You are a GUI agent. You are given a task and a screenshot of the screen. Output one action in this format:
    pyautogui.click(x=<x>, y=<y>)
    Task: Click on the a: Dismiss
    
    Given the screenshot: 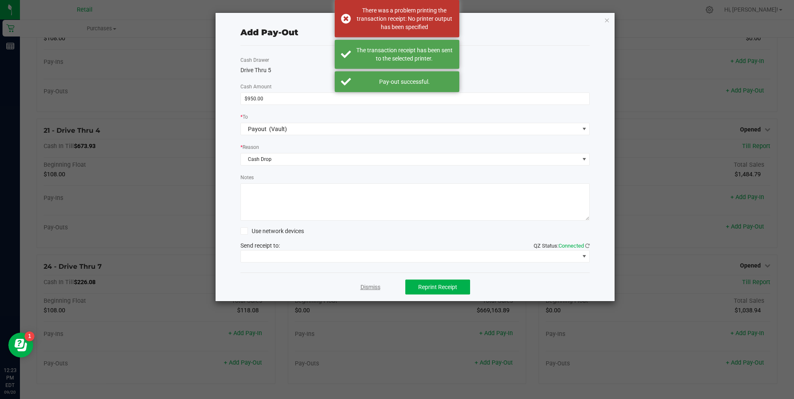 What is the action you would take?
    pyautogui.click(x=370, y=287)
    